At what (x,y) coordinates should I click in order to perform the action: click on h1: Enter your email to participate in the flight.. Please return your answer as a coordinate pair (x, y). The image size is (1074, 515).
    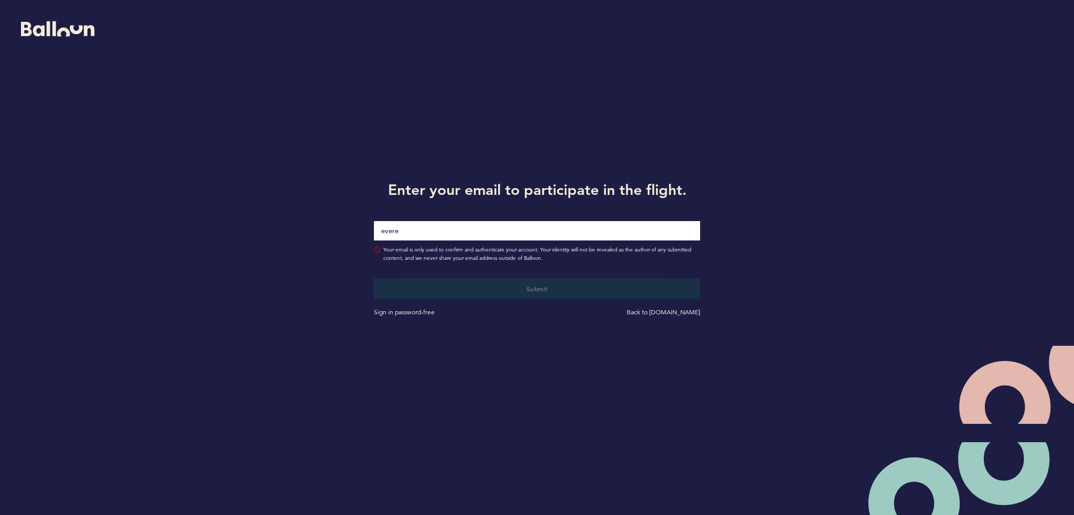
    Looking at the image, I should click on (537, 190).